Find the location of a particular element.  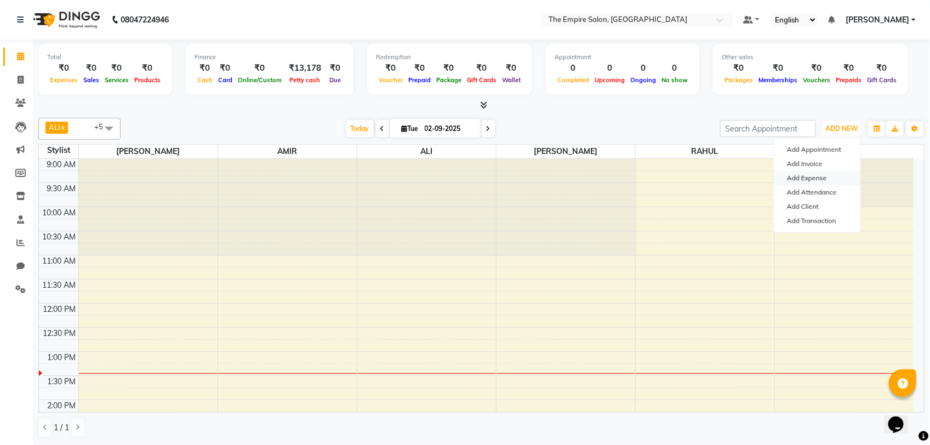

div: 2:00 PM is located at coordinates (62, 406).